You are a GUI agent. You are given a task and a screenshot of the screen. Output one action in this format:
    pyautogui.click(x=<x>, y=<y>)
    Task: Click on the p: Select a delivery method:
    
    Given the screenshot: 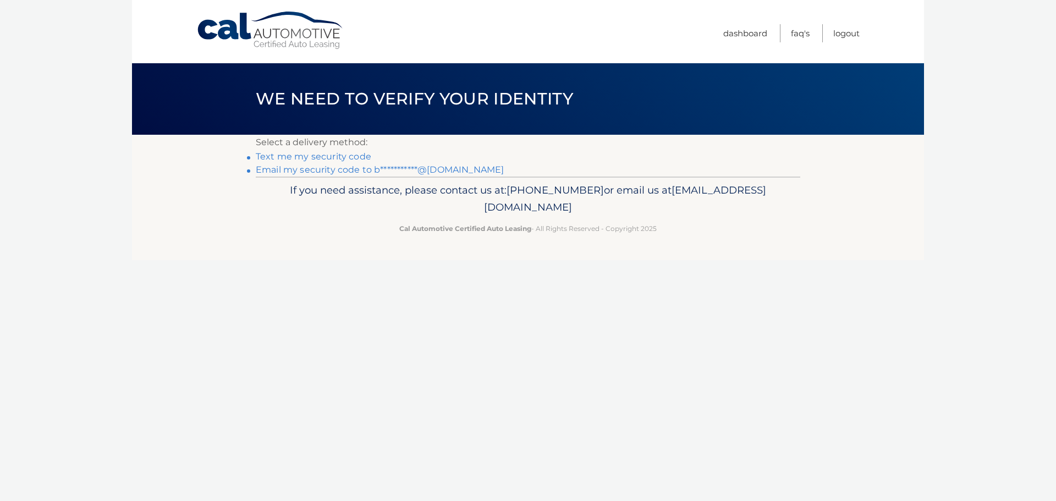 What is the action you would take?
    pyautogui.click(x=528, y=143)
    